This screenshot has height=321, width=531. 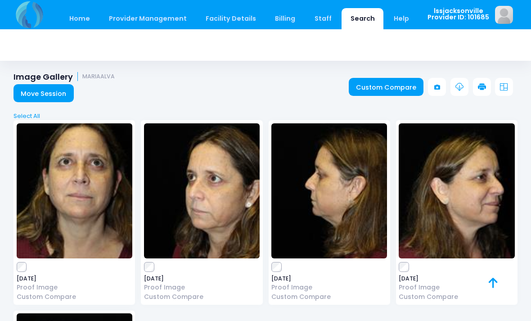 What do you see at coordinates (458, 14) in the screenshot?
I see `span: lssjacksonville Provider ID: 101685` at bounding box center [458, 14].